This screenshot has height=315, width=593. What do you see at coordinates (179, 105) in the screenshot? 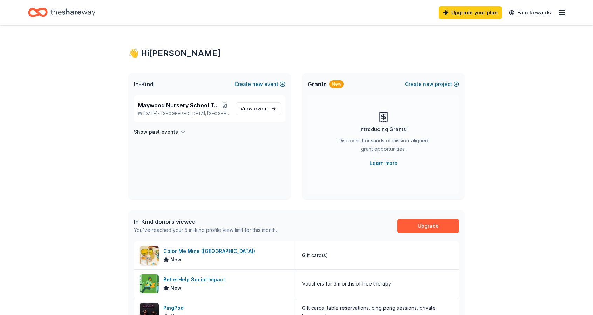
I see `span: Maywood Nursery School Tricky Tray` at bounding box center [179, 105].